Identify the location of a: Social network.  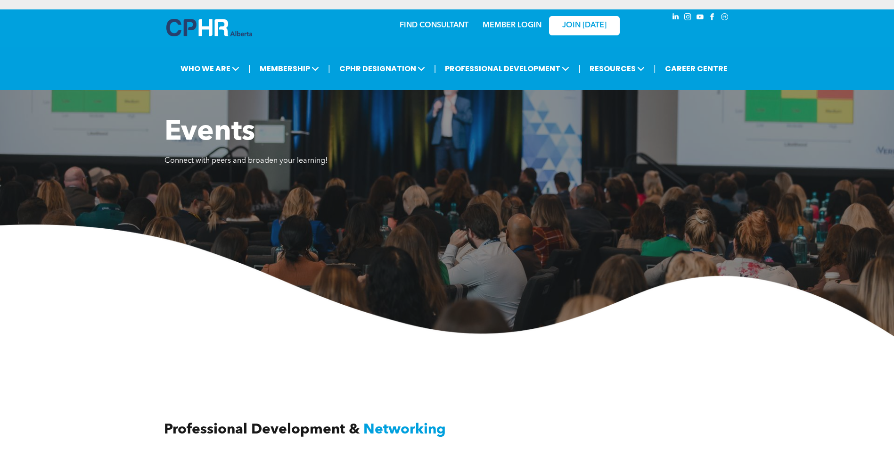
(725, 18).